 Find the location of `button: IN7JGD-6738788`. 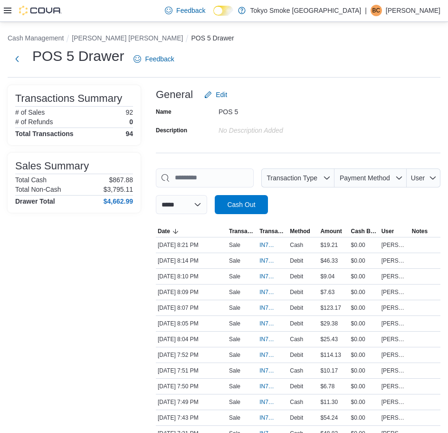

button: IN7JGD-6738788 is located at coordinates (273, 292).